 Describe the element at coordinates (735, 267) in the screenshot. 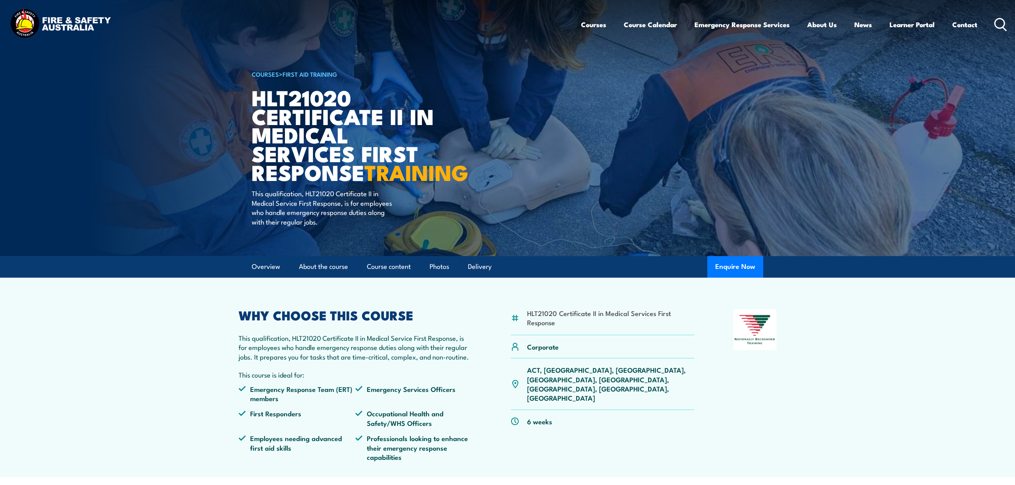

I see `button: Enquire Now` at that location.